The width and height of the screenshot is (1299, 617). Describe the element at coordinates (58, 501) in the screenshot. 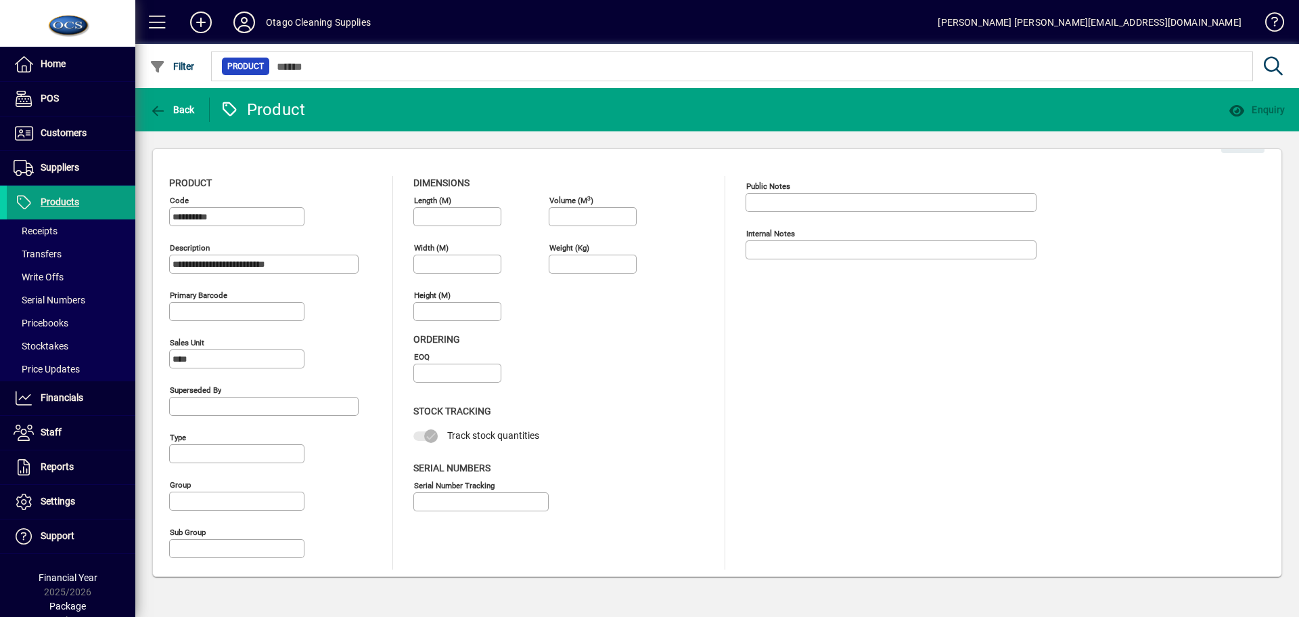

I see `span: Settings` at that location.